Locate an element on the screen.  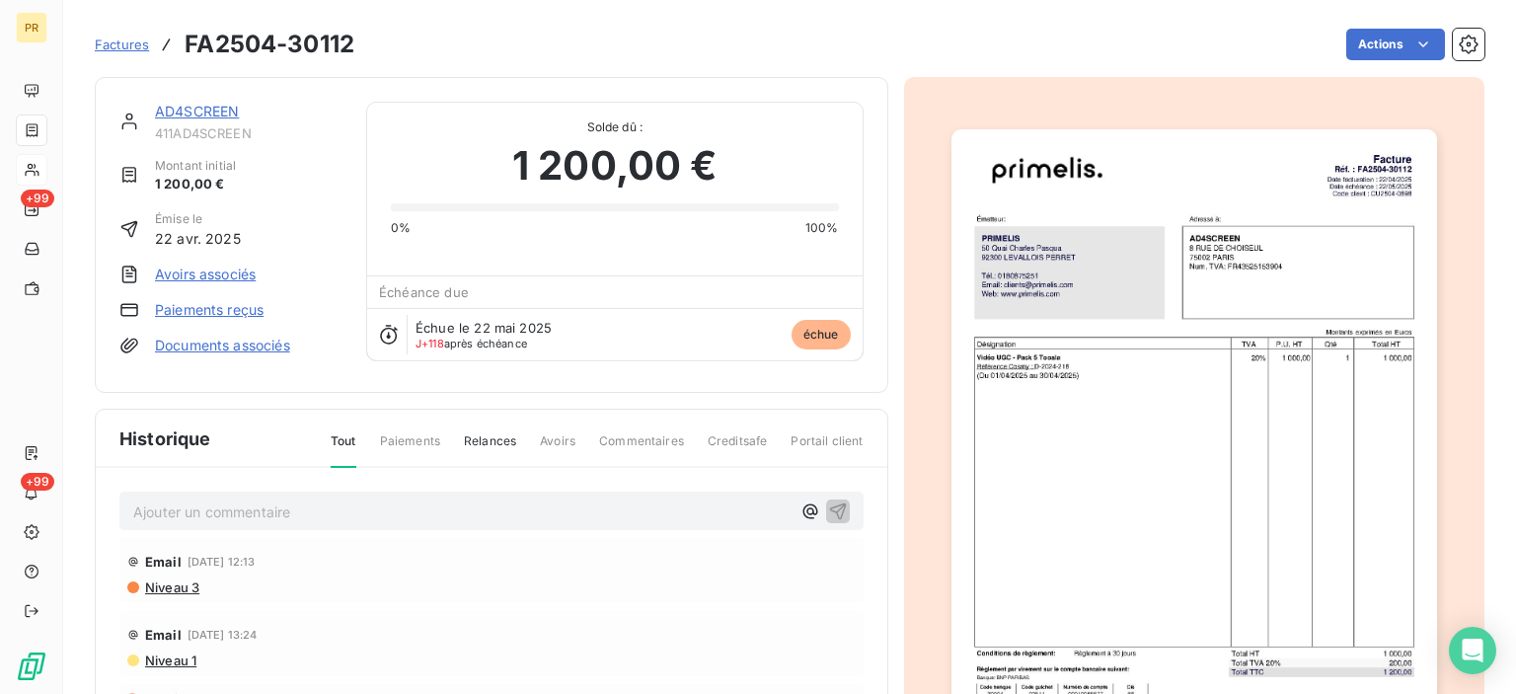
span: 411AD4SCREEN is located at coordinates (249, 133).